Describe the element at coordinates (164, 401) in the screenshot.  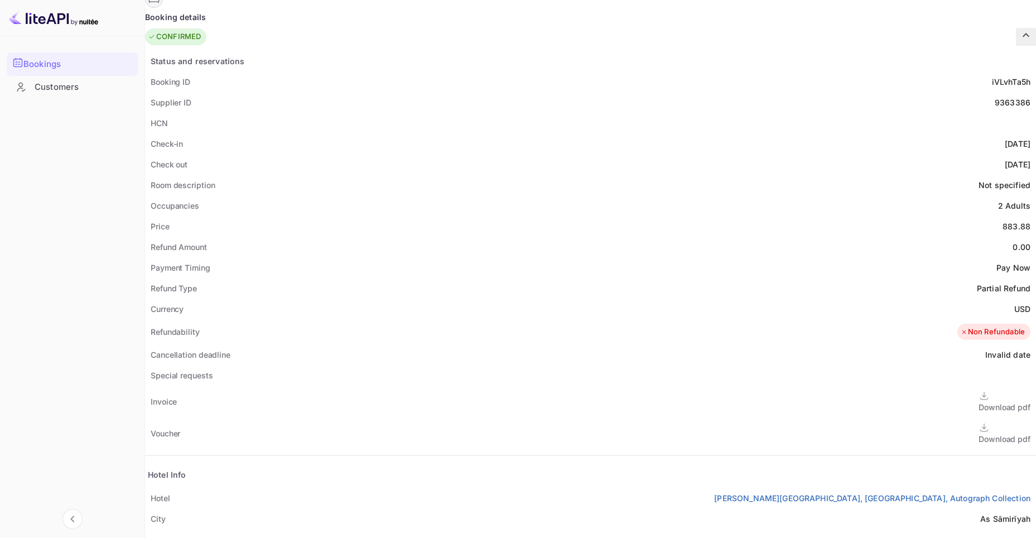
I see `div: Invoice` at that location.